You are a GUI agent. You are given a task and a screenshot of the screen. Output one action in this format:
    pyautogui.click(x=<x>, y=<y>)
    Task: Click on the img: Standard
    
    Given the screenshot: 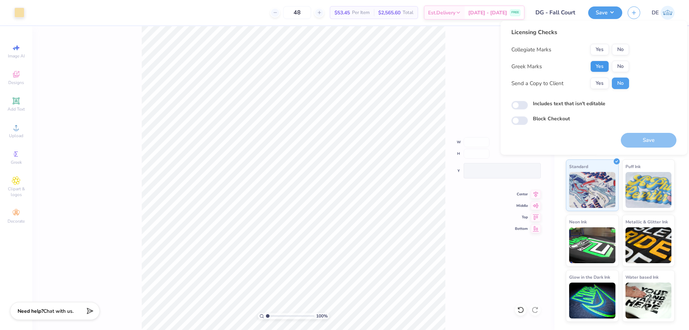 What is the action you would take?
    pyautogui.click(x=592, y=190)
    